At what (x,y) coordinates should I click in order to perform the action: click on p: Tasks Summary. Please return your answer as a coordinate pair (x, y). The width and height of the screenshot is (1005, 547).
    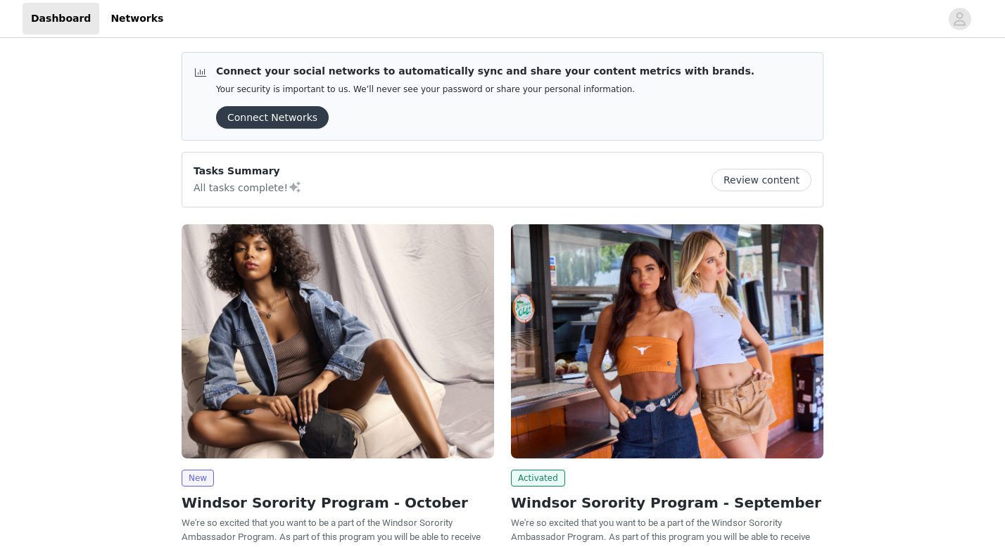
    Looking at the image, I should click on (248, 171).